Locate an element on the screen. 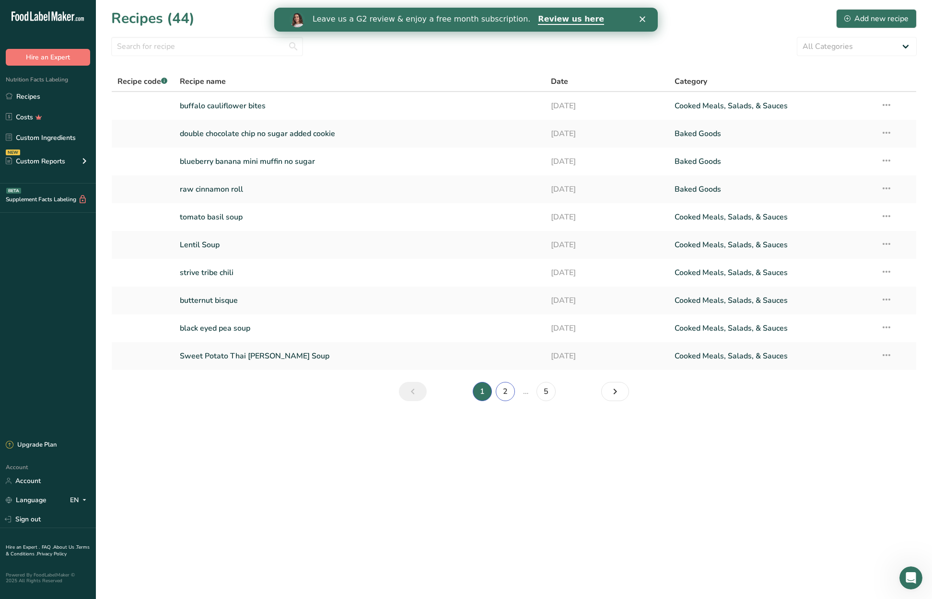  a: About Us . is located at coordinates (65, 547).